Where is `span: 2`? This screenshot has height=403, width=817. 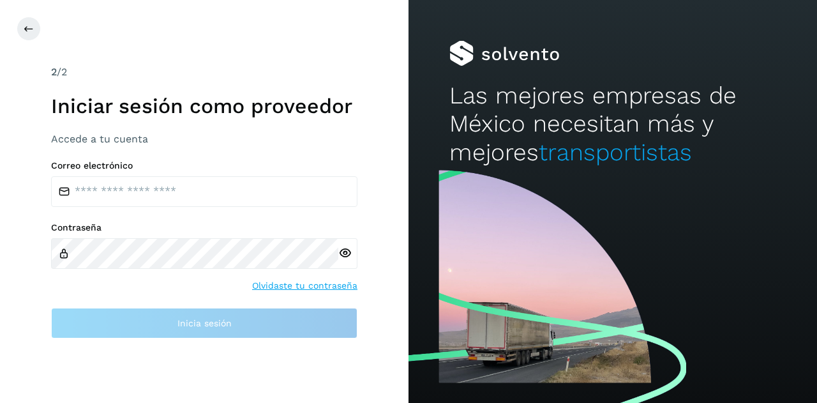
span: 2 is located at coordinates (54, 71).